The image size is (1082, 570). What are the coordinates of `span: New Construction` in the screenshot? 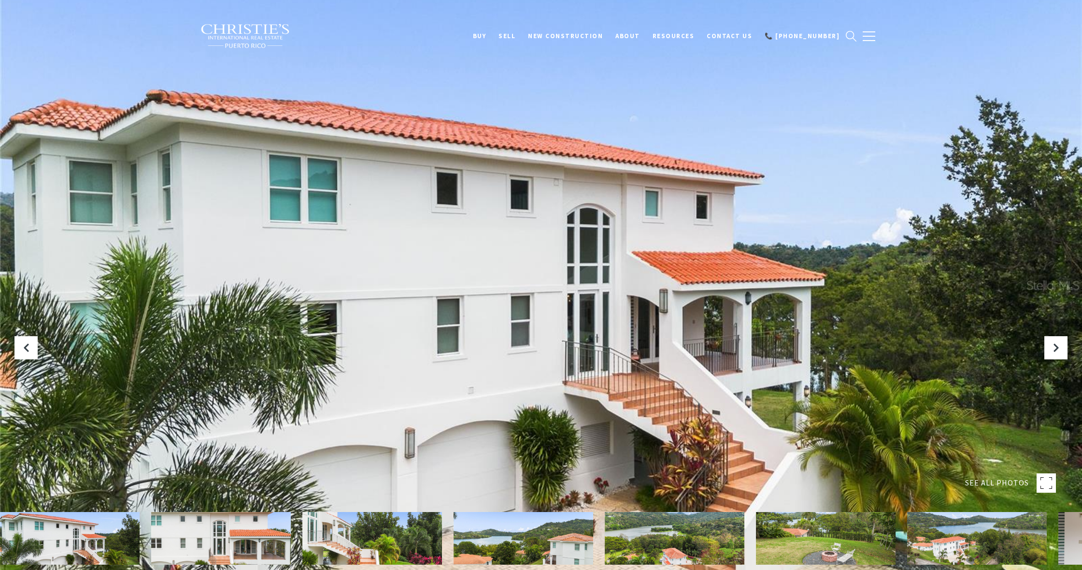 It's located at (565, 35).